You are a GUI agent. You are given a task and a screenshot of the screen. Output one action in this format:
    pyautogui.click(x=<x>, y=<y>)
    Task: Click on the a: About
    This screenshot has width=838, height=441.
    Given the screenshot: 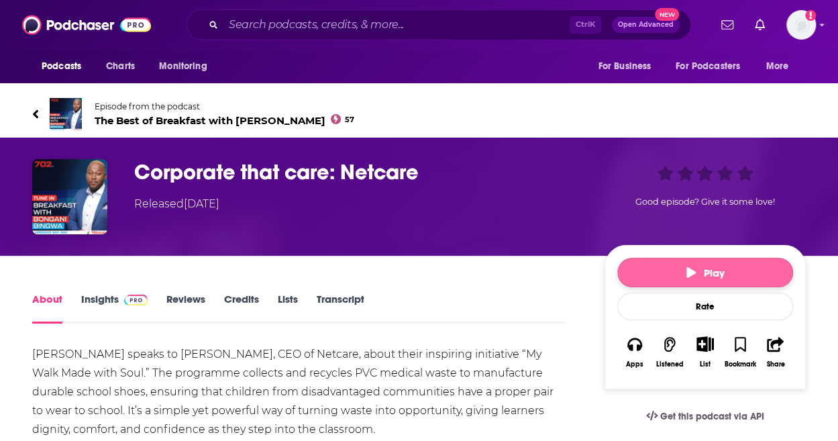 What is the action you would take?
    pyautogui.click(x=47, y=308)
    